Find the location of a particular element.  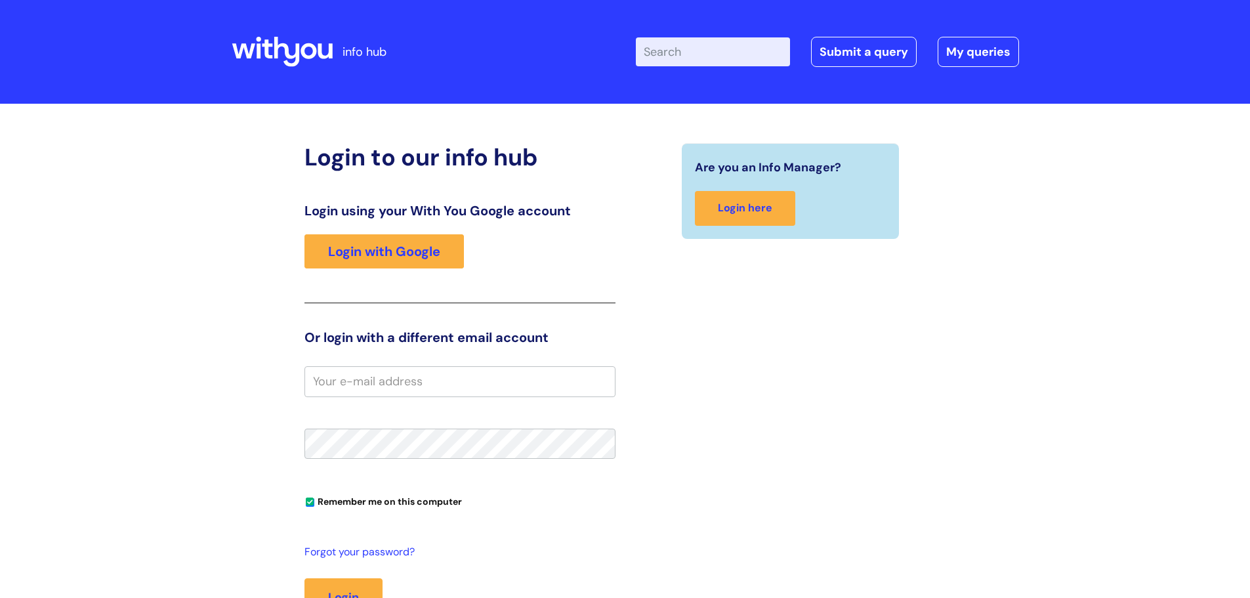

h3: Login using your With You Google account is located at coordinates (460, 211).